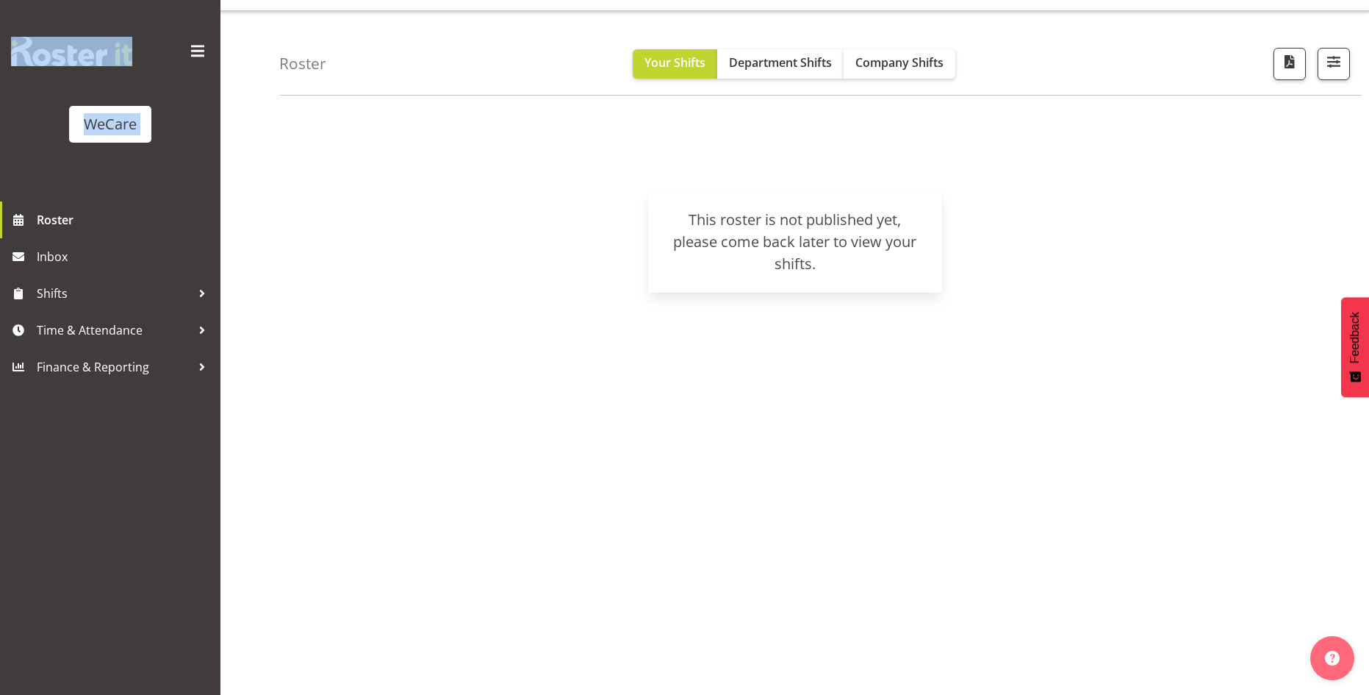 This screenshot has width=1369, height=695. I want to click on span: Feedback, so click(1355, 337).